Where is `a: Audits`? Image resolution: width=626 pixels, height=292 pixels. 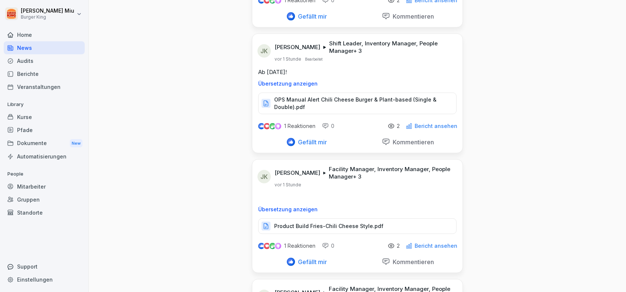 a: Audits is located at coordinates (44, 61).